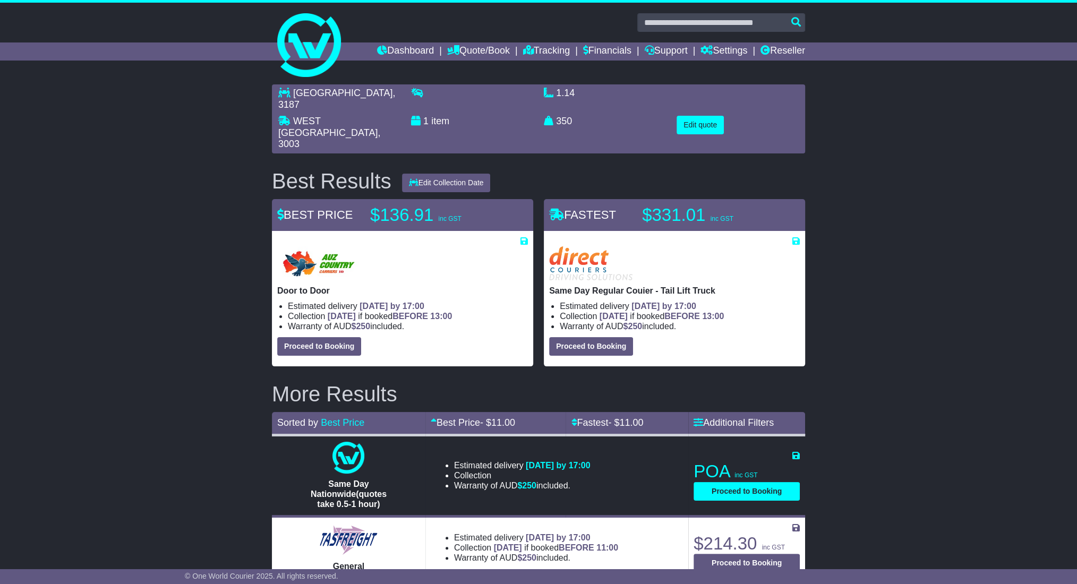 Image resolution: width=1077 pixels, height=584 pixels. I want to click on p: POA, so click(747, 472).